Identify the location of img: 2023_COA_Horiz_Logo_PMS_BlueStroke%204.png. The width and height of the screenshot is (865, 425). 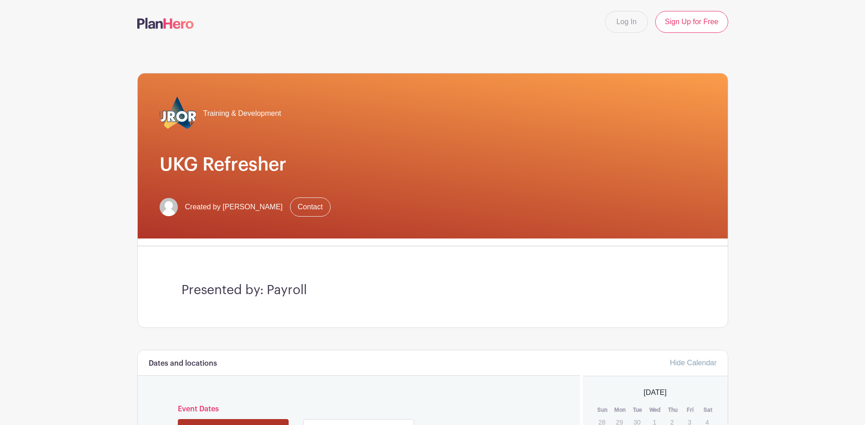
(178, 114).